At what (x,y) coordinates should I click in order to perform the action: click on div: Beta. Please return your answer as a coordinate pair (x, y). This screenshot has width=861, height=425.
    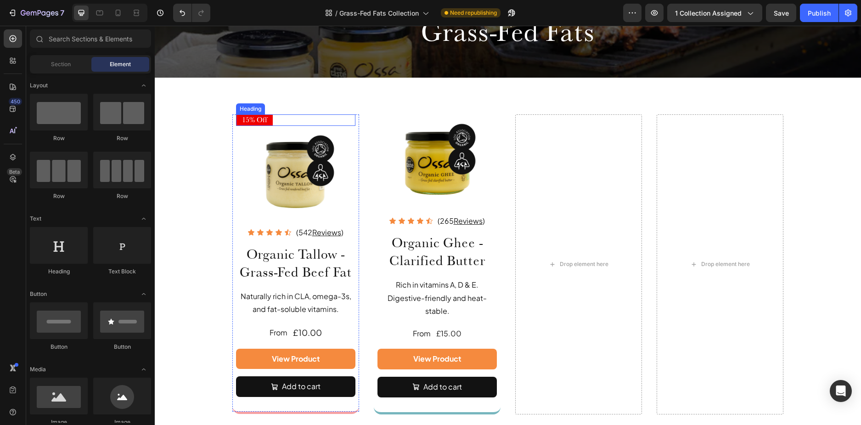
    Looking at the image, I should click on (14, 172).